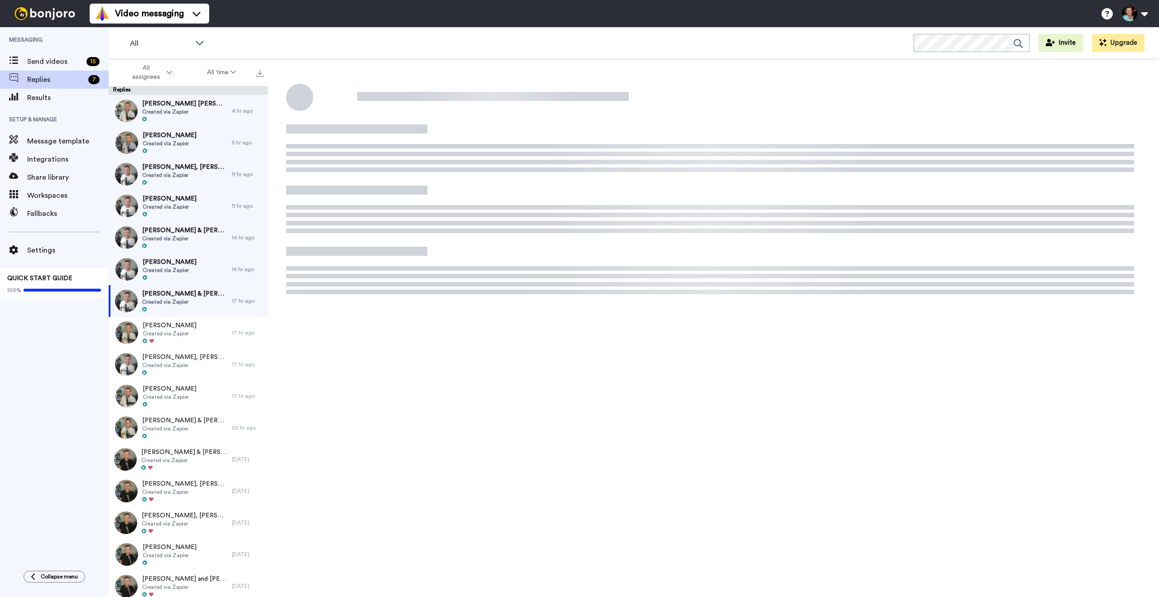 The image size is (1159, 597). I want to click on img: 6bbb9417-2030-4551-8d89-e90eeb4d9b64-thumb.jpg, so click(125, 460).